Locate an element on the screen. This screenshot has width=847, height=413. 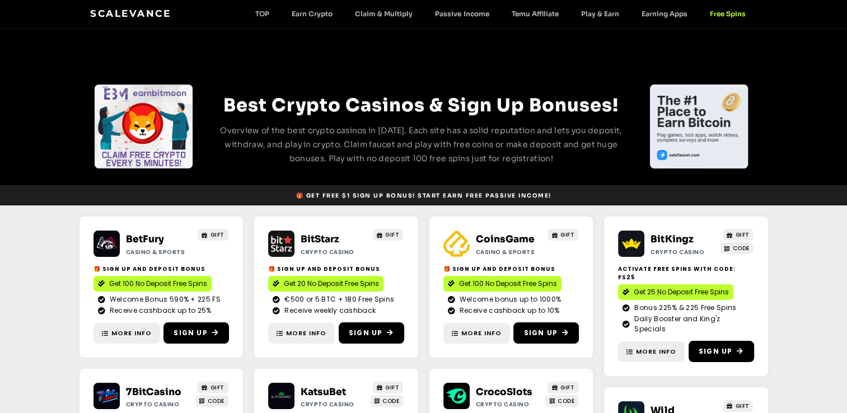
span: Receive weekly cashback is located at coordinates (329, 311).